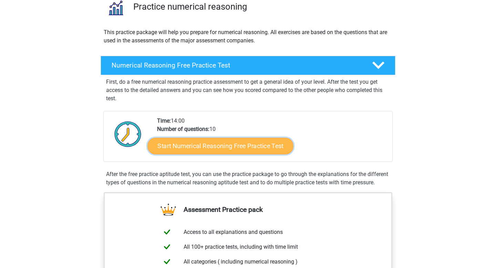  What do you see at coordinates (128, 134) in the screenshot?
I see `img: Clock` at bounding box center [128, 134].